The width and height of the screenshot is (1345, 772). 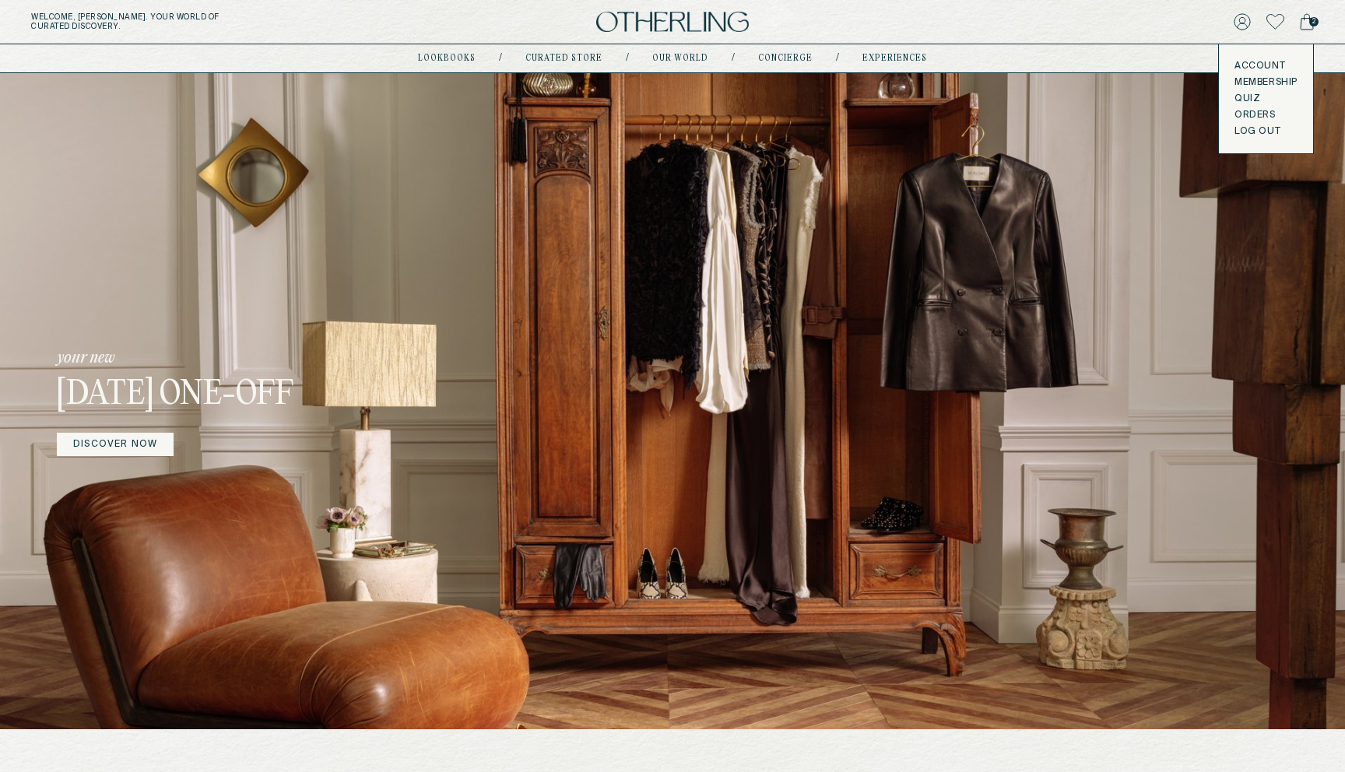 What do you see at coordinates (1257, 132) in the screenshot?
I see `button: LOG OUT` at bounding box center [1257, 132].